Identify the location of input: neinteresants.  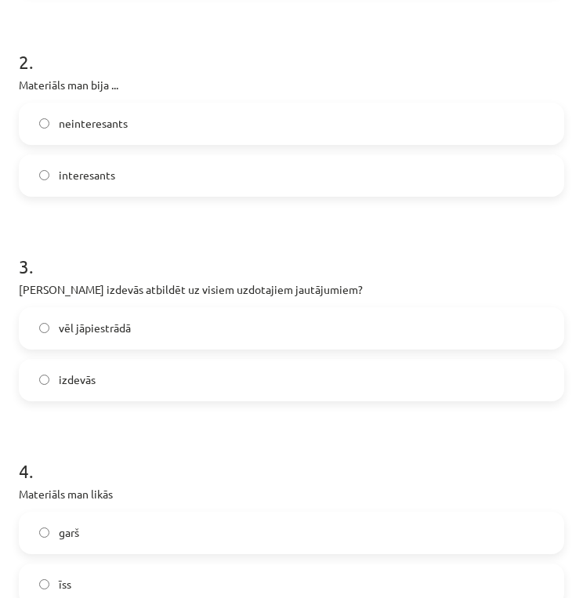
(44, 123).